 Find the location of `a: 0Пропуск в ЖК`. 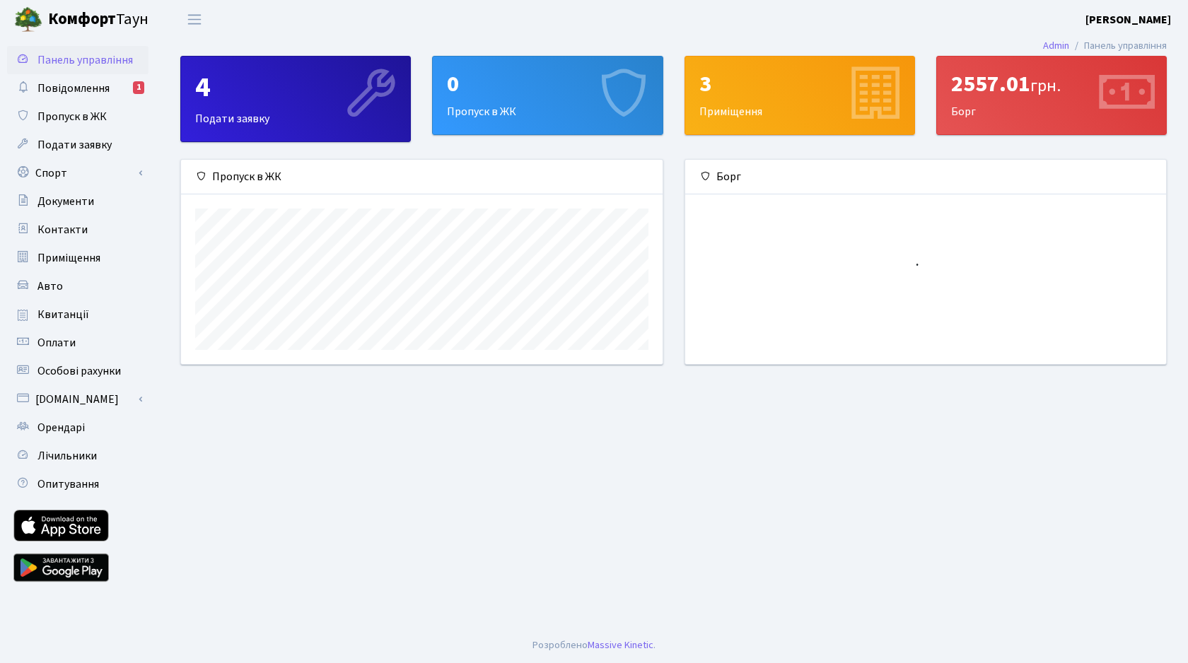

a: 0Пропуск в ЖК is located at coordinates (547, 95).